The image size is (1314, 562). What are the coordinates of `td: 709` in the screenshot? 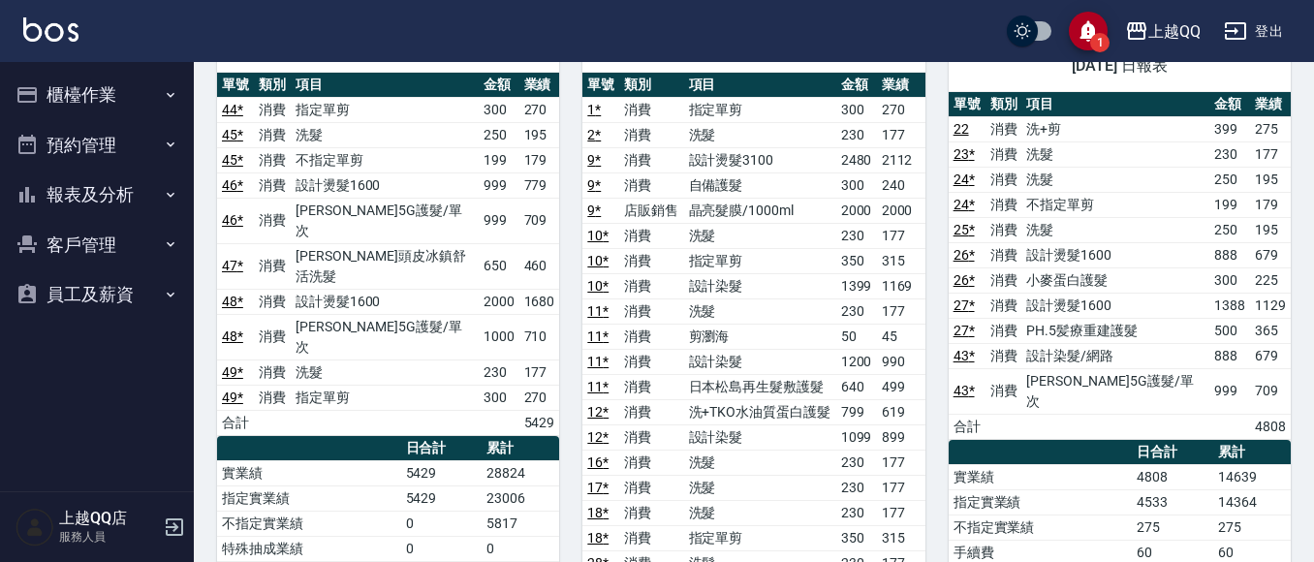 It's located at (540, 220).